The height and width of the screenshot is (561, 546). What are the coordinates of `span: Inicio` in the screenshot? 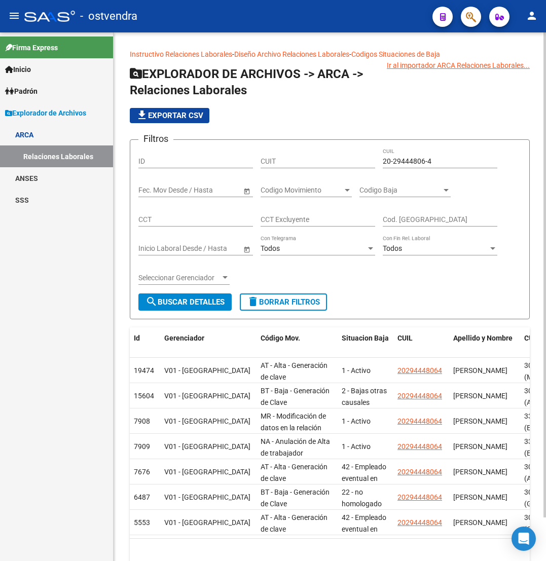 It's located at (18, 69).